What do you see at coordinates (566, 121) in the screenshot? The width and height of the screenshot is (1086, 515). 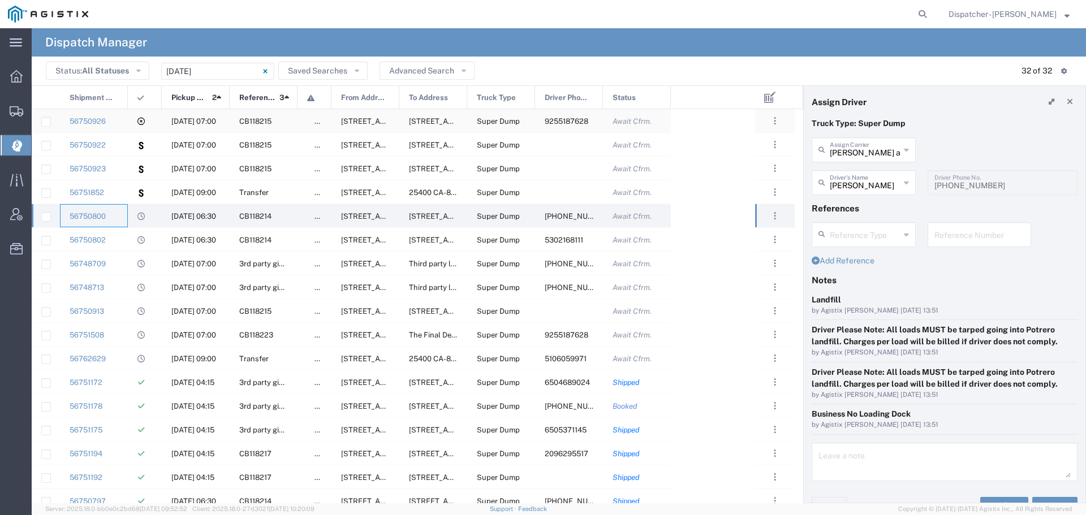 I see `span: 9255187628` at bounding box center [566, 121].